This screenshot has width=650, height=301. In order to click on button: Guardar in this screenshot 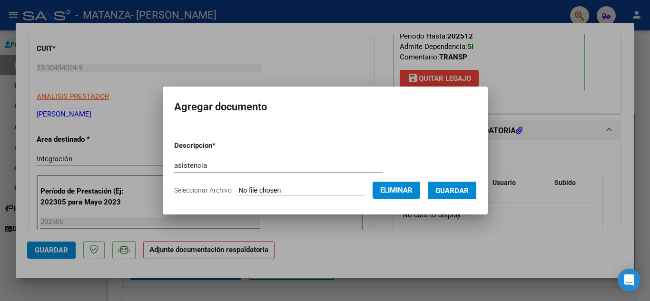, I will do `click(452, 190)`.